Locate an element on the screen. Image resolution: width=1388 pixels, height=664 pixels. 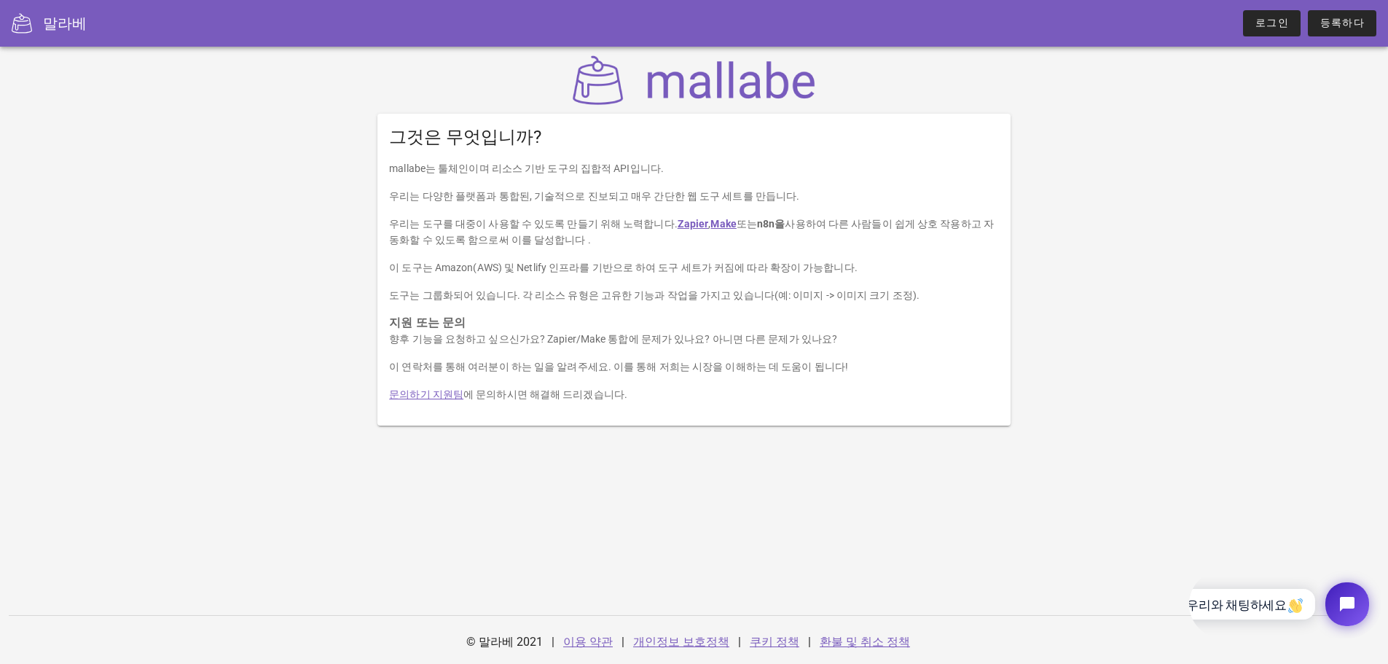
font: 우리는 도구를 대중이 사용할 수 있도록 만들기 위해 노력합니다. is located at coordinates (533, 224).